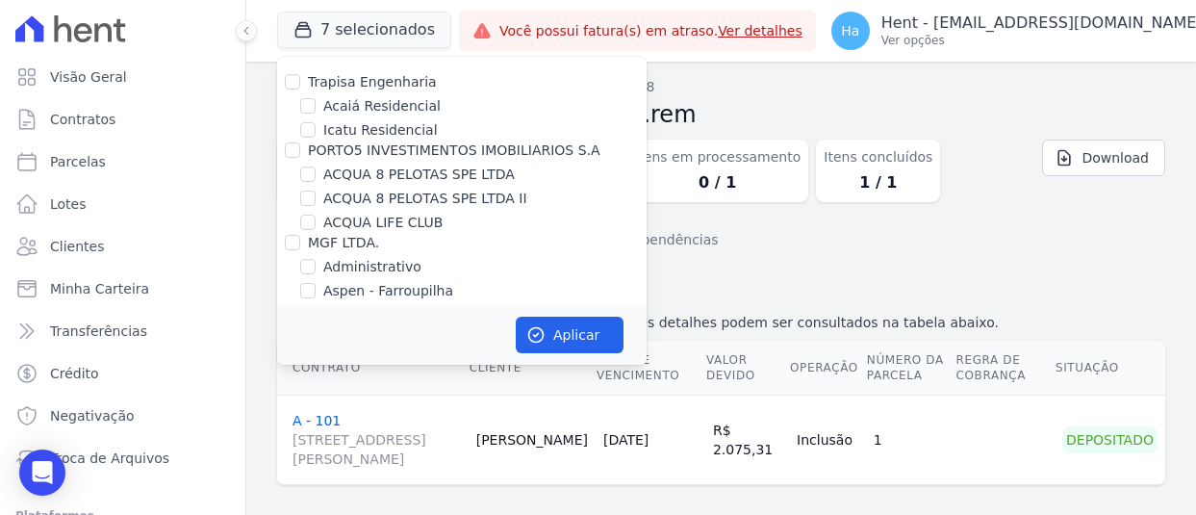 The height and width of the screenshot is (515, 1196). Describe the element at coordinates (532, 368) in the screenshot. I see `th: Cliente` at that location.